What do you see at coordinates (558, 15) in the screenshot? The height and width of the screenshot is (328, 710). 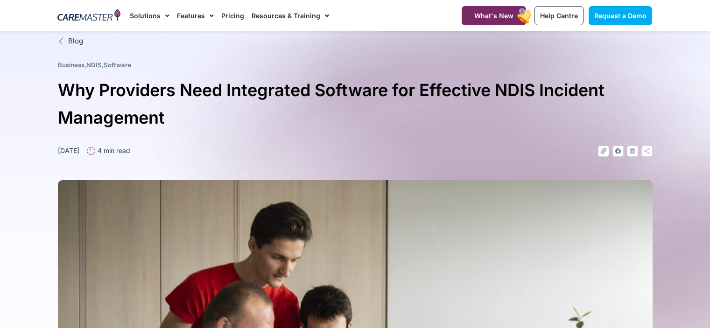 I see `span: Help Centre` at bounding box center [558, 15].